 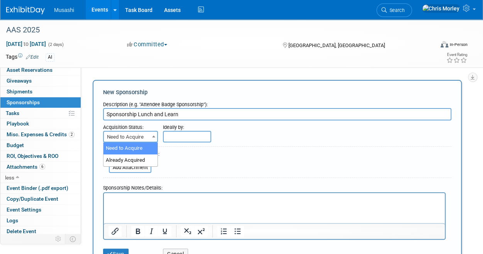 What do you see at coordinates (50, 57) in the screenshot?
I see `div: AI` at bounding box center [50, 57].